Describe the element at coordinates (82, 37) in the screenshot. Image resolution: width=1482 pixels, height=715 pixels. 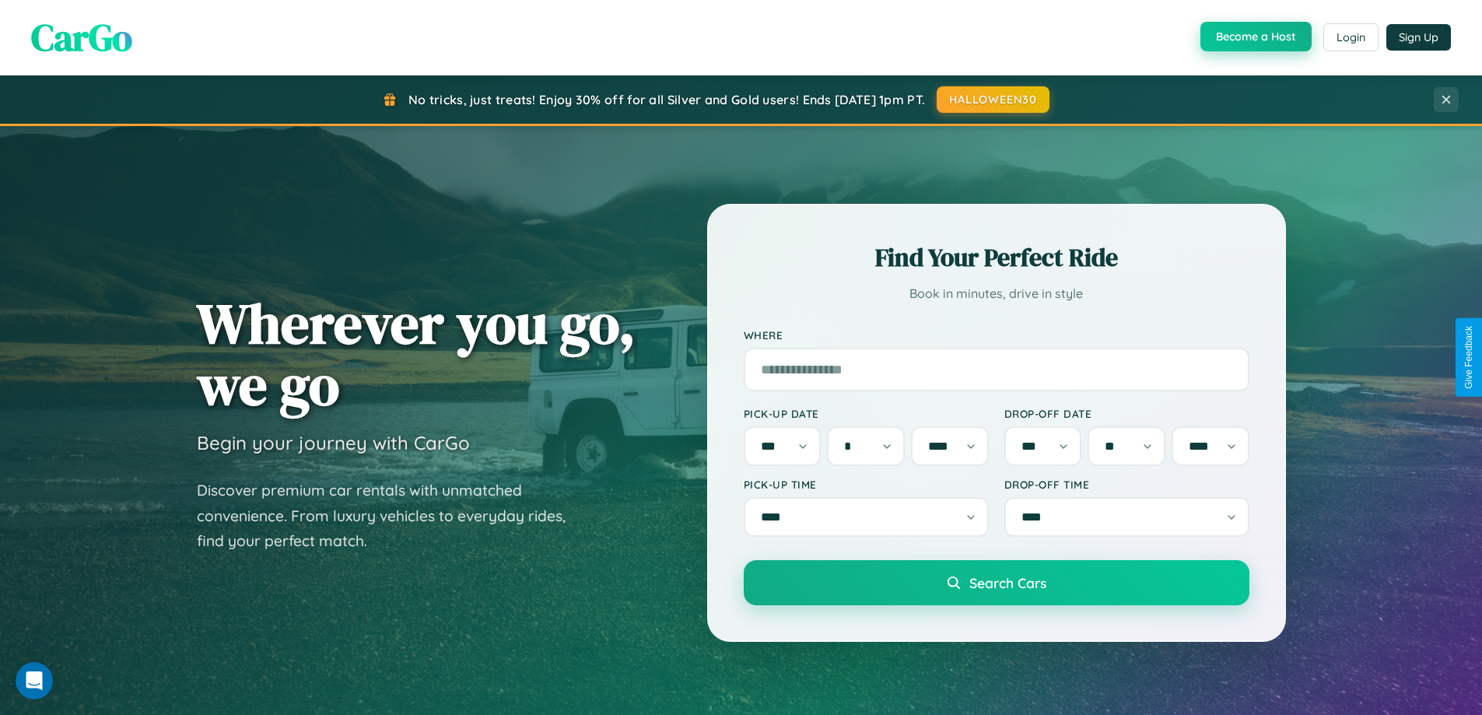
I see `span: CarGo` at that location.